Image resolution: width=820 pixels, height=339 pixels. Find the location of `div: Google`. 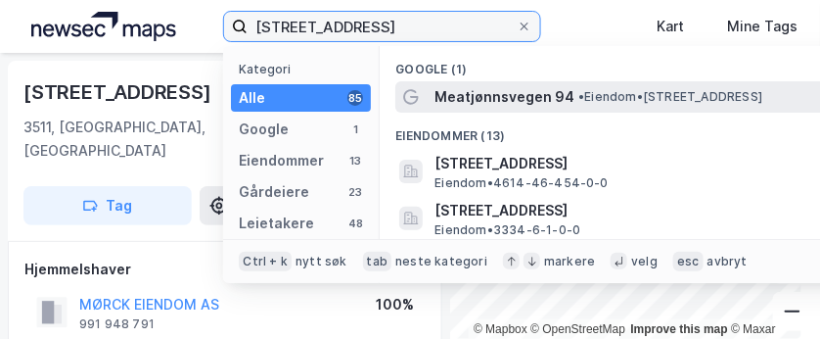

div: Google is located at coordinates (263, 129).